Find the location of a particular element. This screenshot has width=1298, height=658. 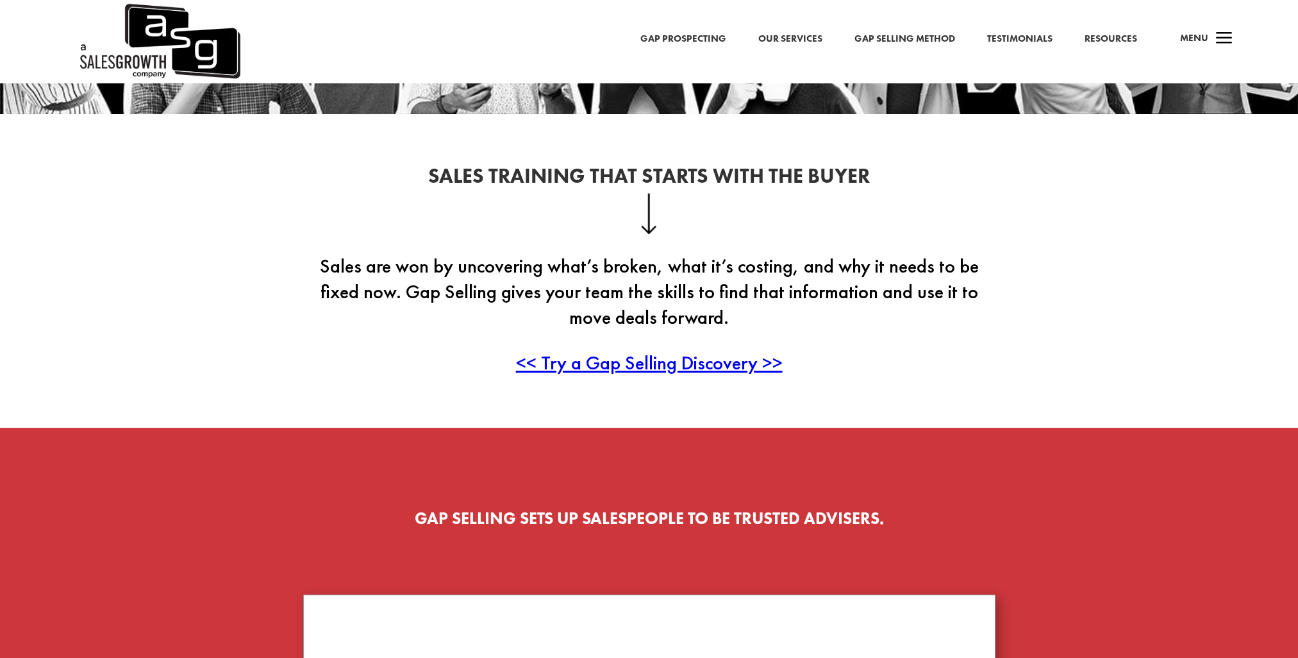

p: Sales are won by uncovering what’s broken, what it’s costing, and why it needs to be fixed now. G... is located at coordinates (649, 301).